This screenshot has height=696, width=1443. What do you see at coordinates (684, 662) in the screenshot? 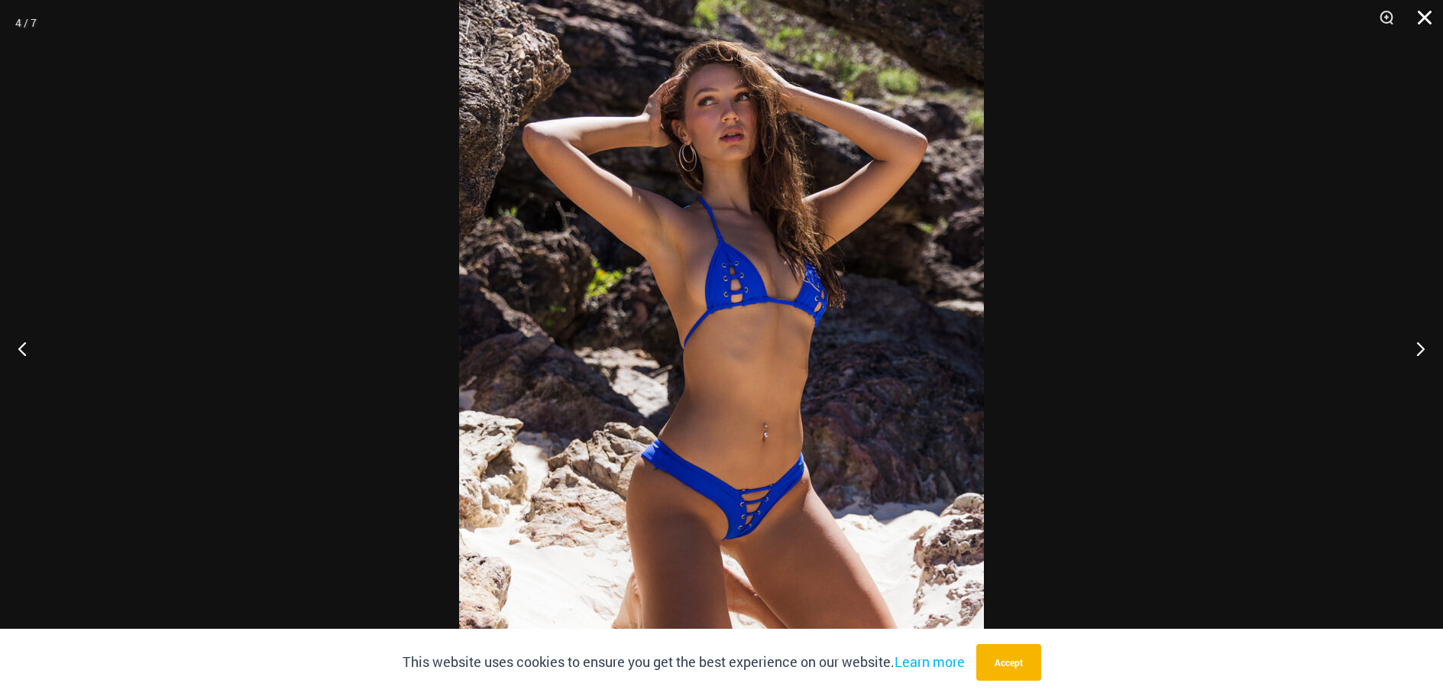
I see `p: This website uses cookies to ensure you get the best experience on our website.` at bounding box center [684, 662].